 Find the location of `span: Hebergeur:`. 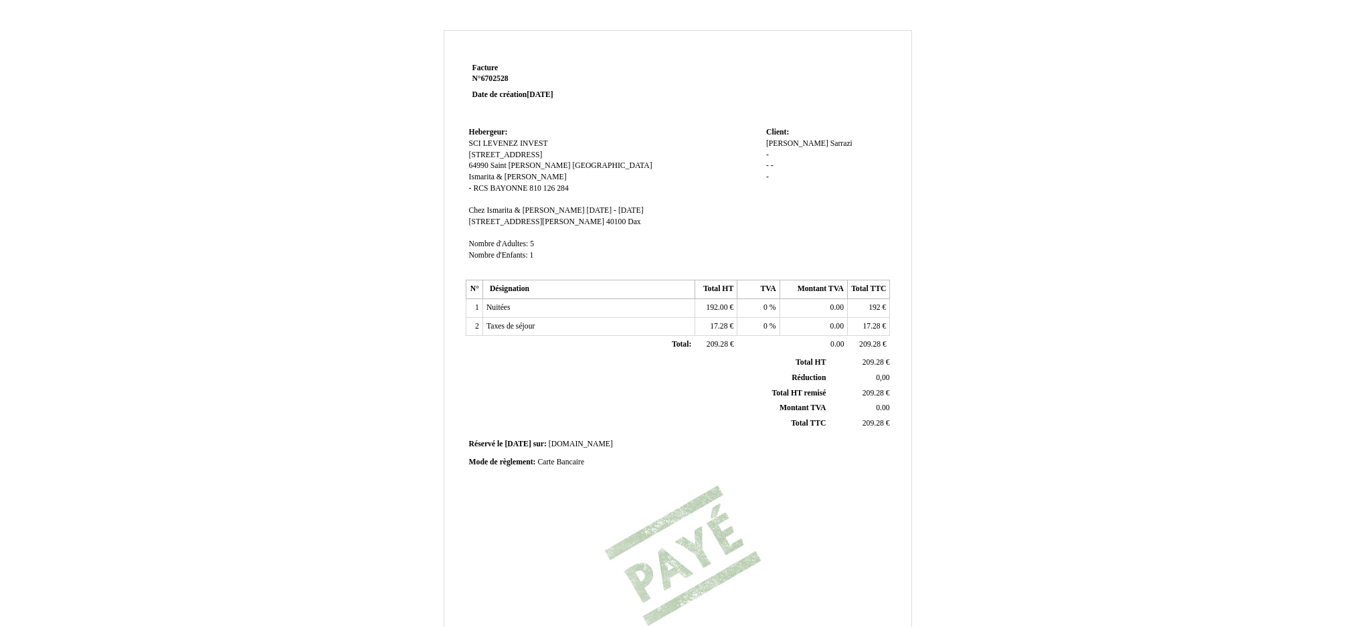

span: Hebergeur: is located at coordinates (488, 132).